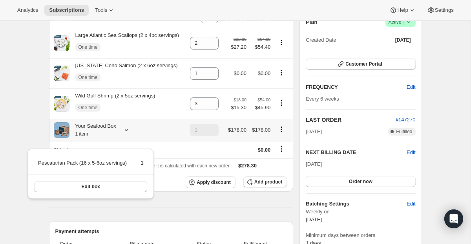 This screenshot has width=471, height=244. Describe the element at coordinates (404, 131) in the screenshot. I see `span: Fulfilled` at that location.